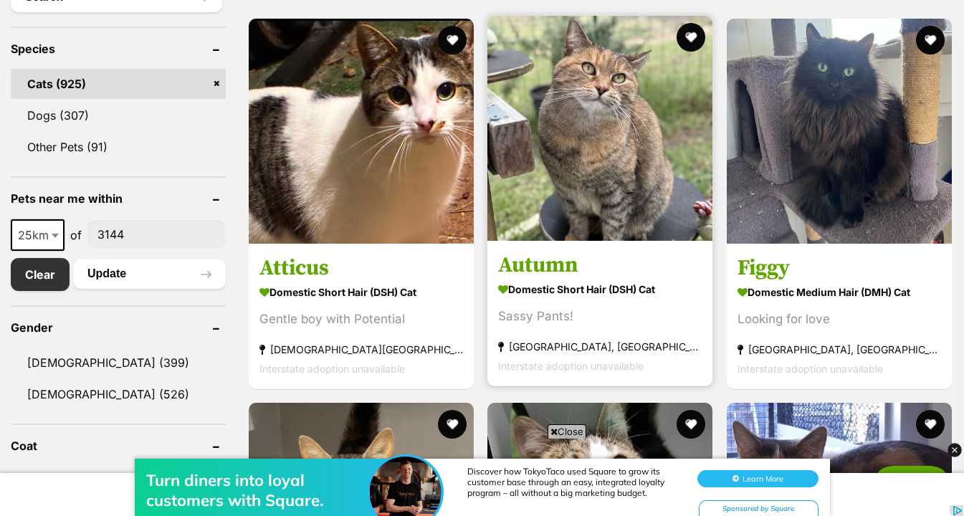 Image resolution: width=964 pixels, height=516 pixels. Describe the element at coordinates (361, 131) in the screenshot. I see `img: Atticus - Domestic Short Hair (DSH) Cat` at that location.